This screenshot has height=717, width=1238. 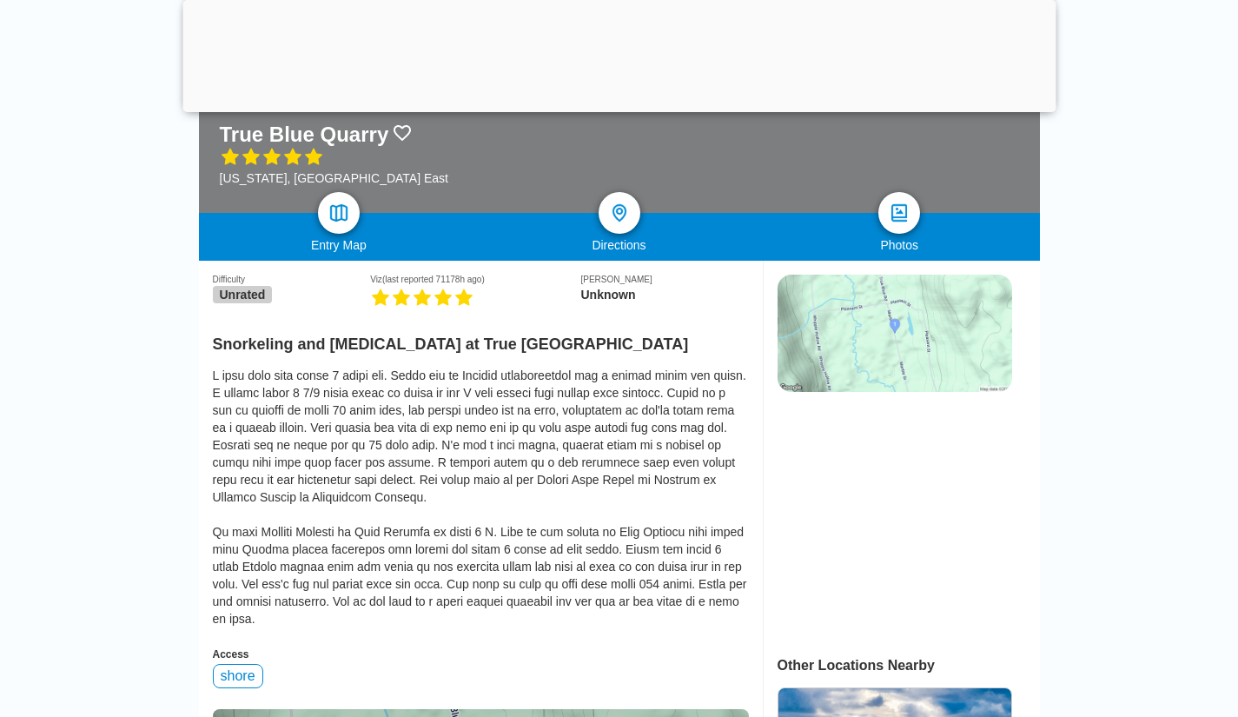 I want to click on div: Access, so click(x=481, y=654).